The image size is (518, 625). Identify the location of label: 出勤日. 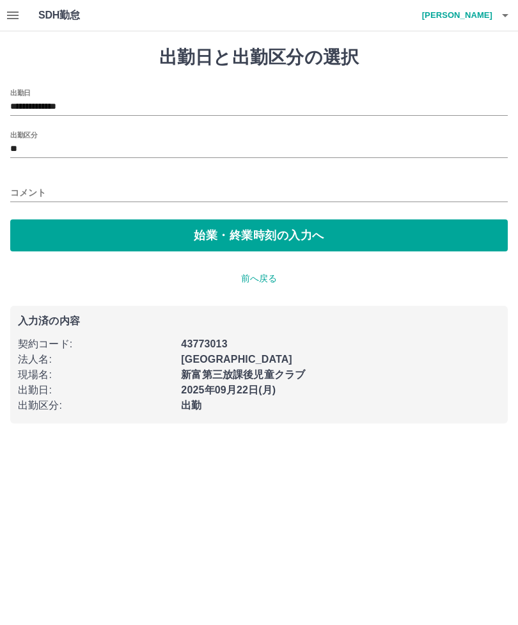
(20, 92).